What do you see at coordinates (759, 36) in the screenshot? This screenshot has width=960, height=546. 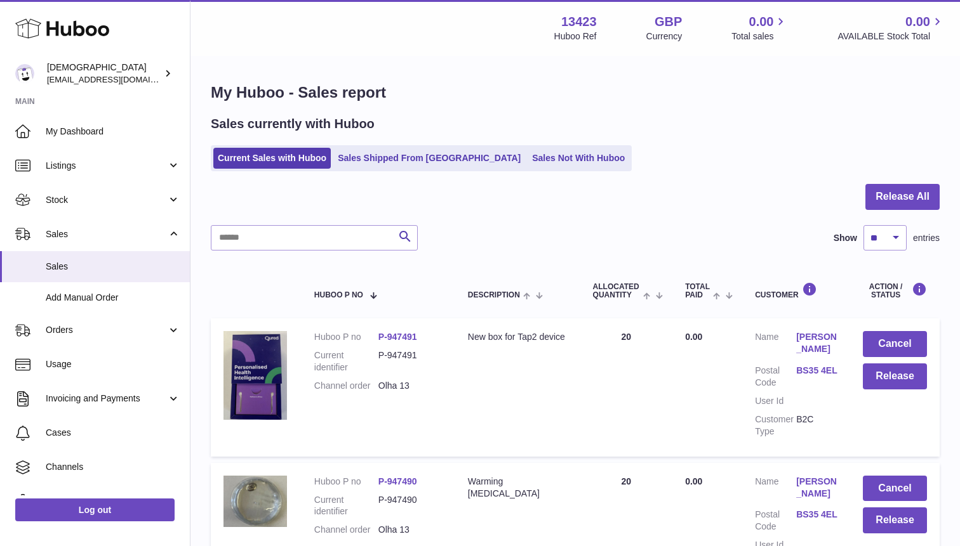 I see `span: Total sales` at bounding box center [759, 36].